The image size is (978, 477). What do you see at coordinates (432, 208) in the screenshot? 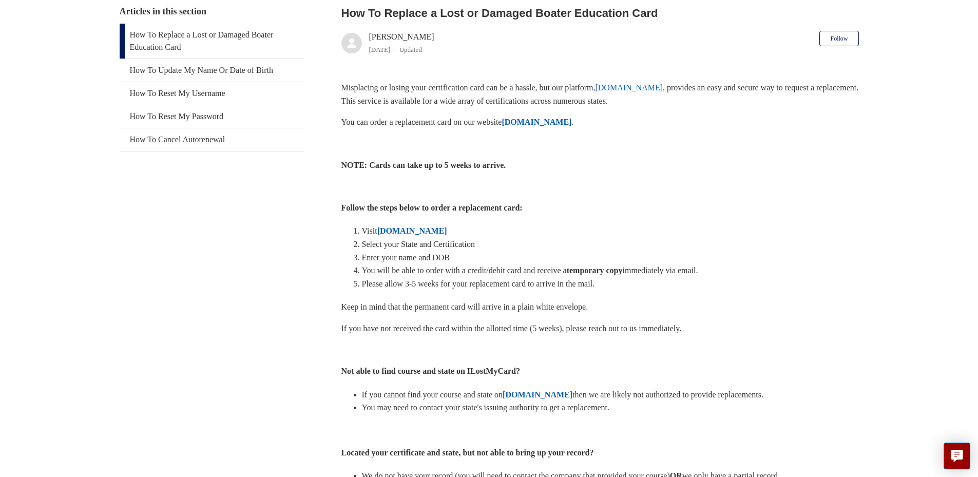
I see `strong: Follow the steps below to order a replacement card:` at bounding box center [432, 208].